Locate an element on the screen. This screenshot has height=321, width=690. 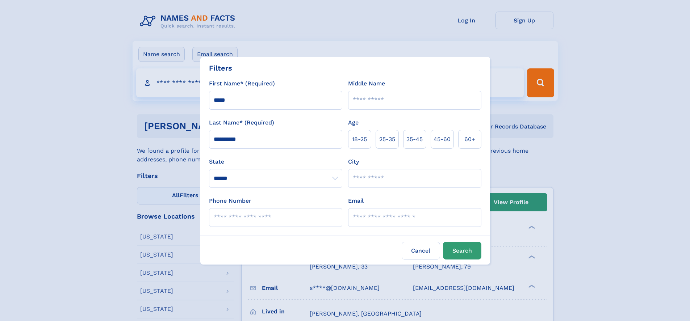
span: 35‑45 is located at coordinates (415, 140).